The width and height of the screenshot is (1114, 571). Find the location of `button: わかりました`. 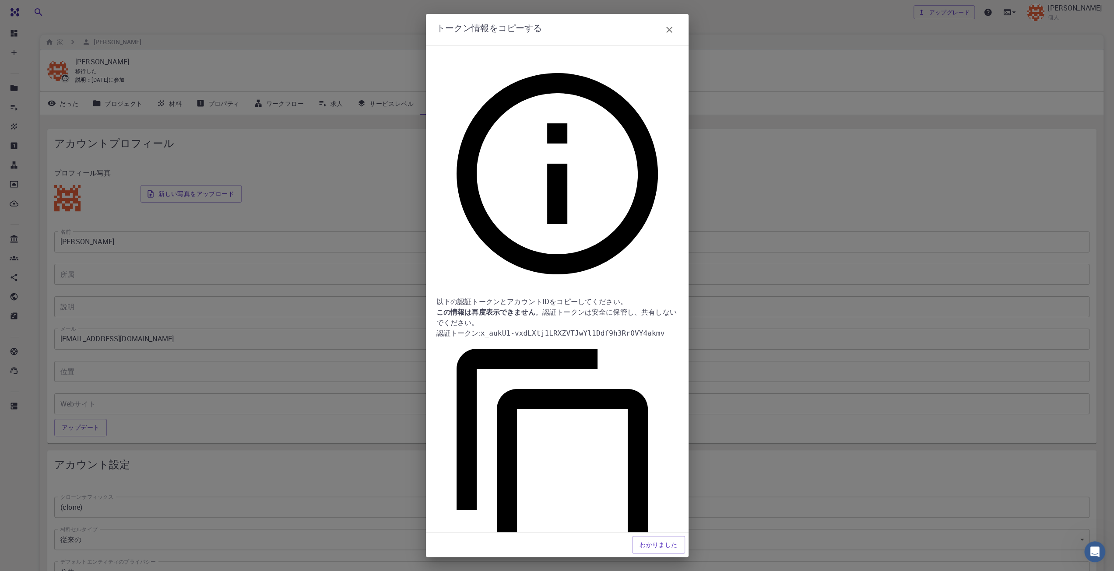

button: わかりました is located at coordinates (659, 545).